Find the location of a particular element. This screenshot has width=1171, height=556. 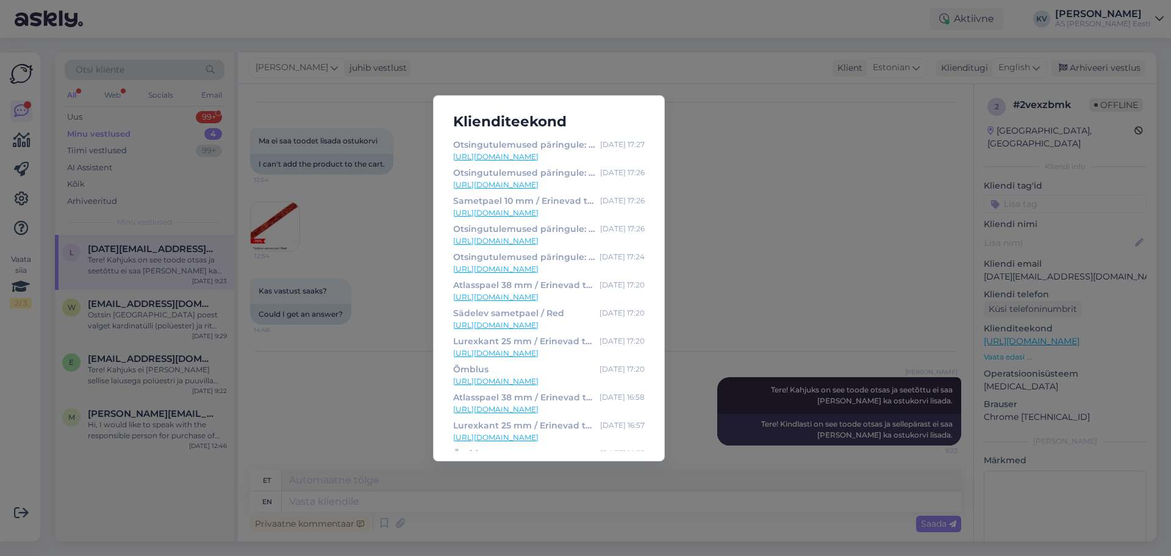

div: Sametpael 10 mm / Erinevad toonid is located at coordinates (524, 201).